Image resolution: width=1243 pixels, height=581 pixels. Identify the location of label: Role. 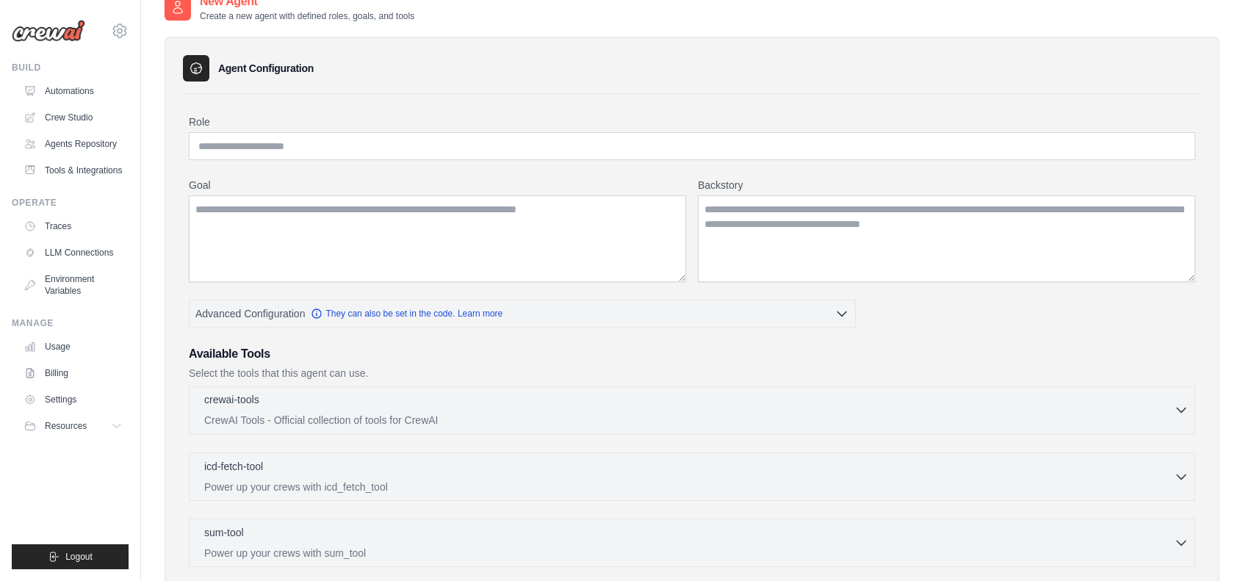
(692, 122).